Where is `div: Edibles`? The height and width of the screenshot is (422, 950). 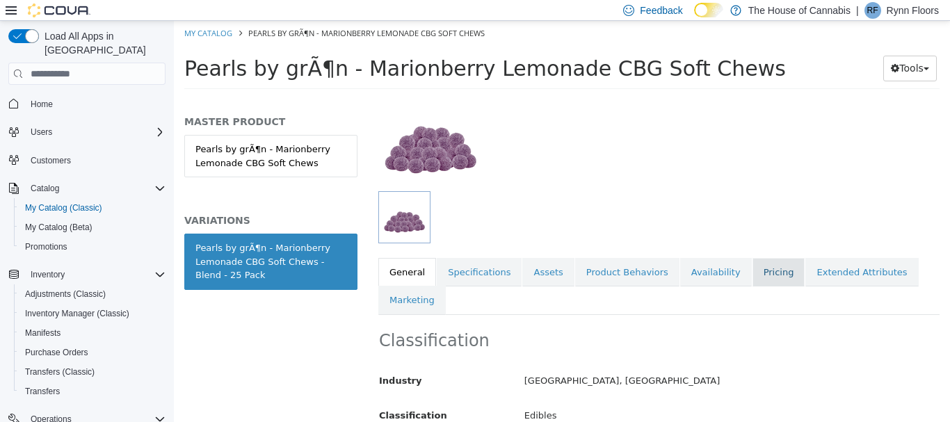
div: Edibles is located at coordinates (558, 395).